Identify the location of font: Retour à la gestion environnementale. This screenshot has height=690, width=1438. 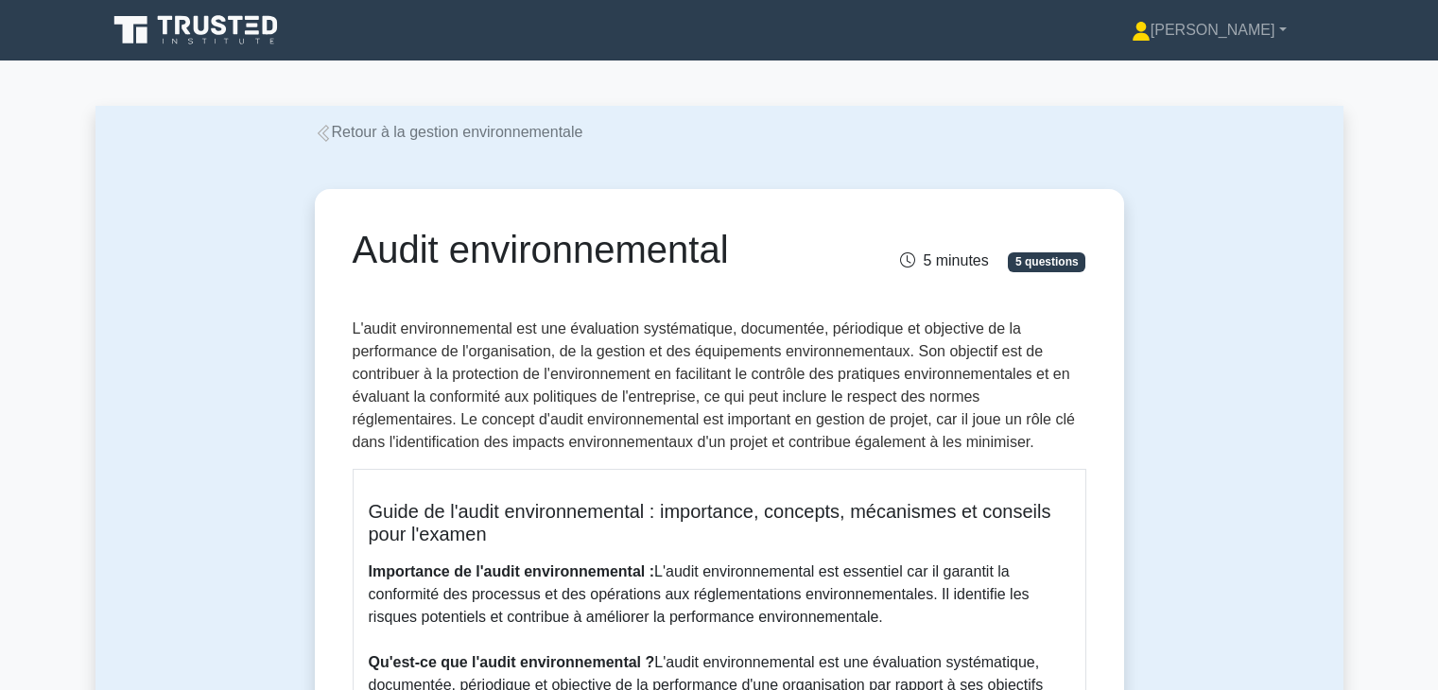
(458, 131).